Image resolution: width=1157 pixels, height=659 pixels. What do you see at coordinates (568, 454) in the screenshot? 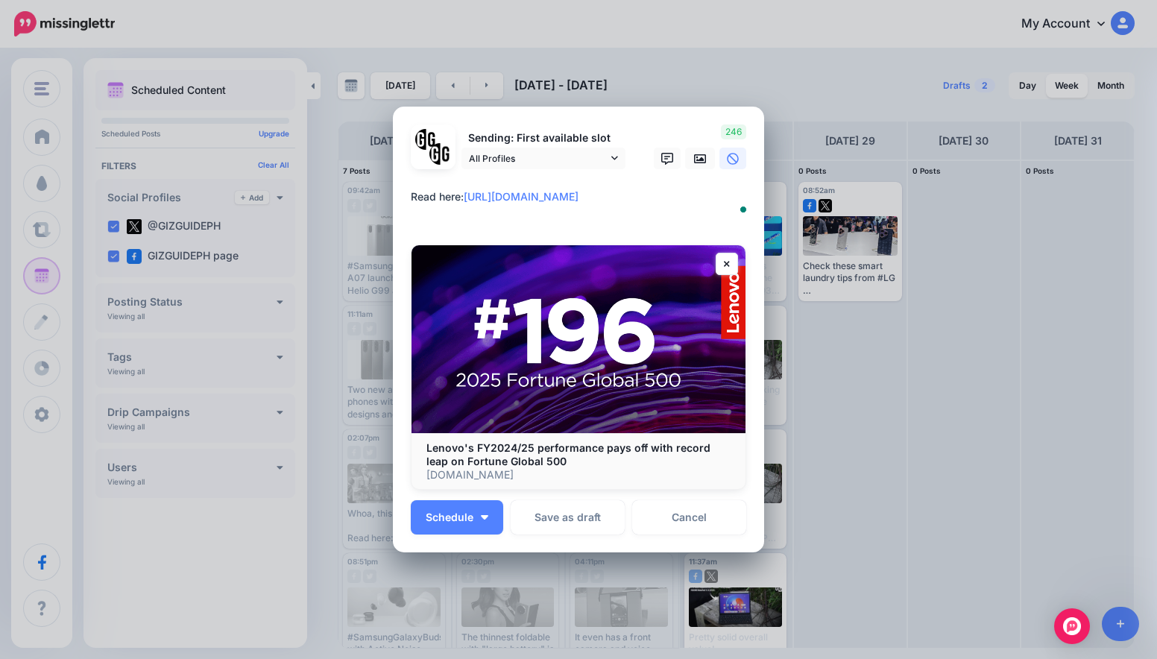
I see `b: Lenovo's FY2024/25 performance pays off with record leap on Fortune Global 500` at bounding box center [568, 454].